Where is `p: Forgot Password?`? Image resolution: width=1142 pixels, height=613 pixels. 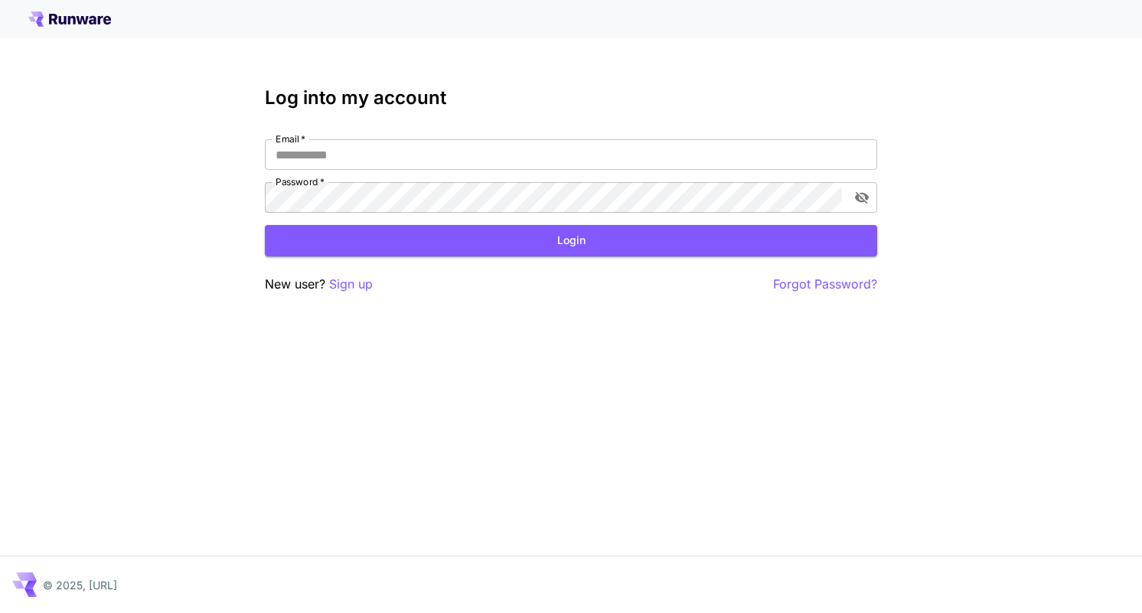
p: Forgot Password? is located at coordinates (825, 284).